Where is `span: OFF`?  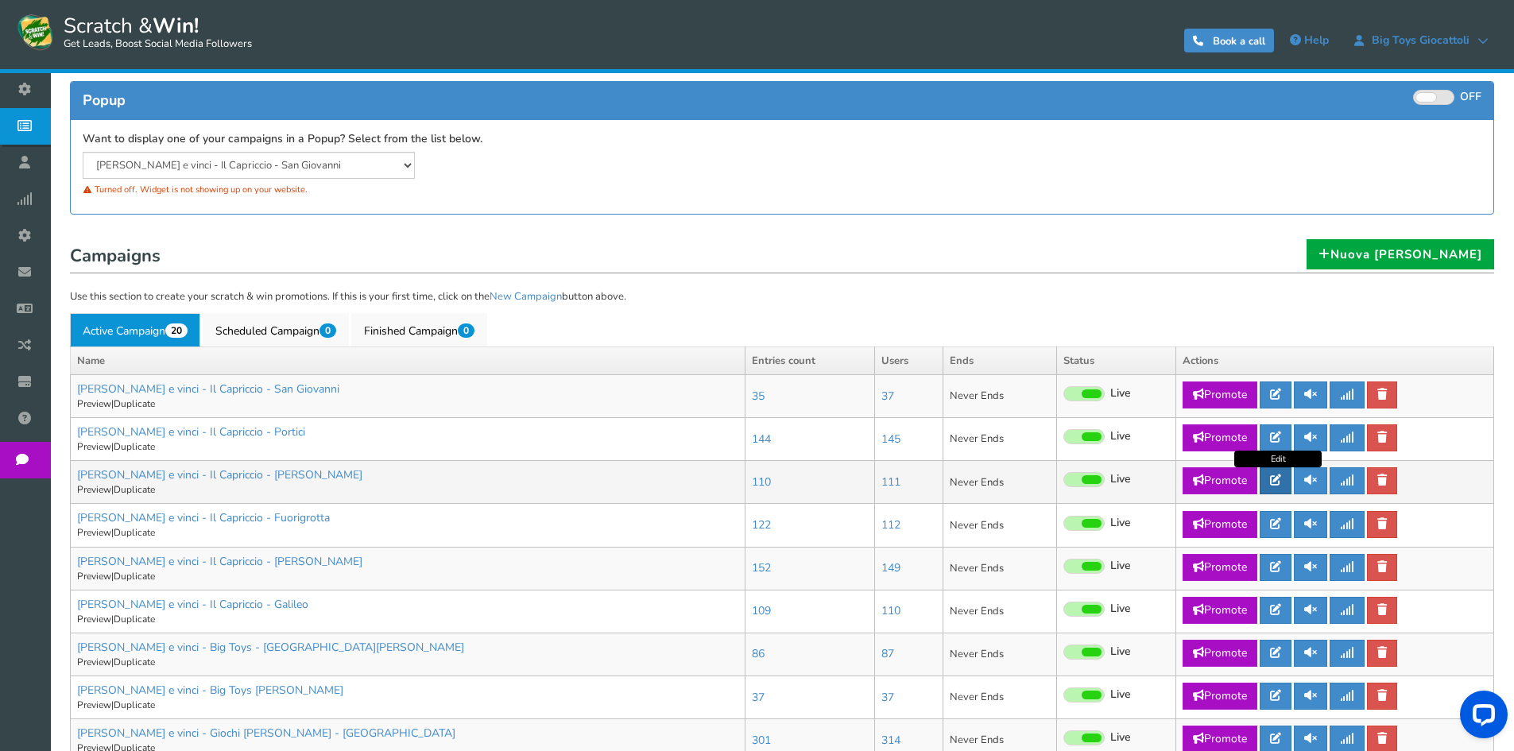 span: OFF is located at coordinates (1471, 96).